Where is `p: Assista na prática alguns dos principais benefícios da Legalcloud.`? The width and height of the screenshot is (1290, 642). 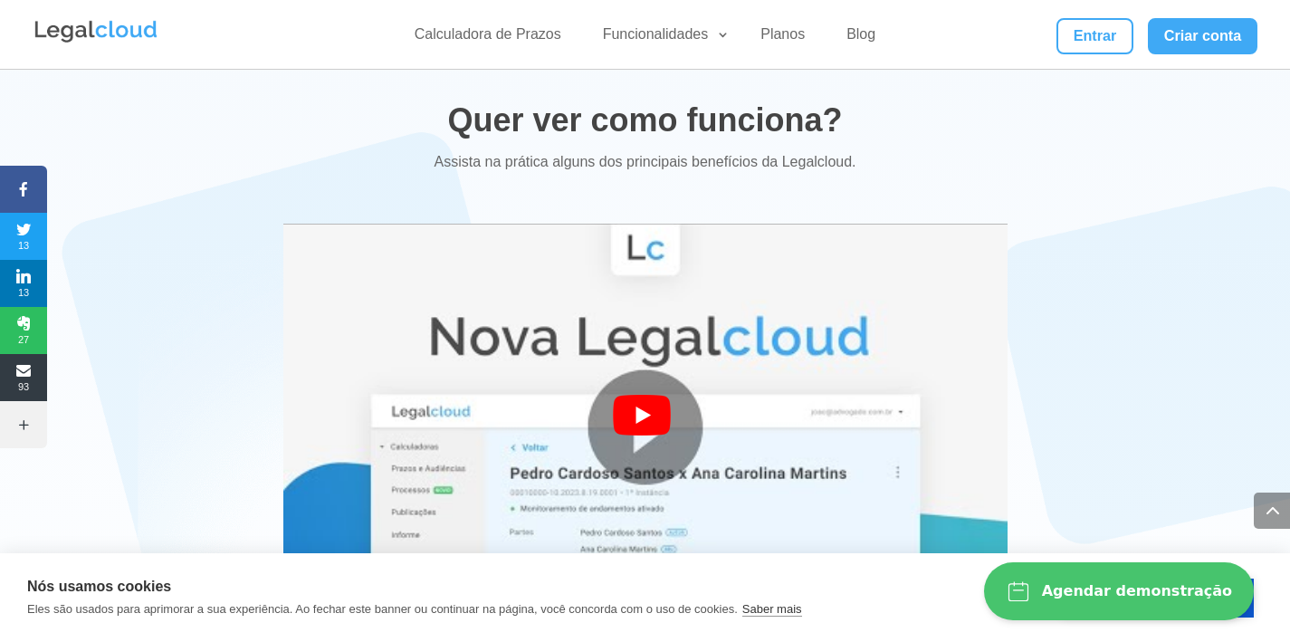
p: Assista na prática alguns dos principais benefícios da Legalcloud. is located at coordinates (645, 162).